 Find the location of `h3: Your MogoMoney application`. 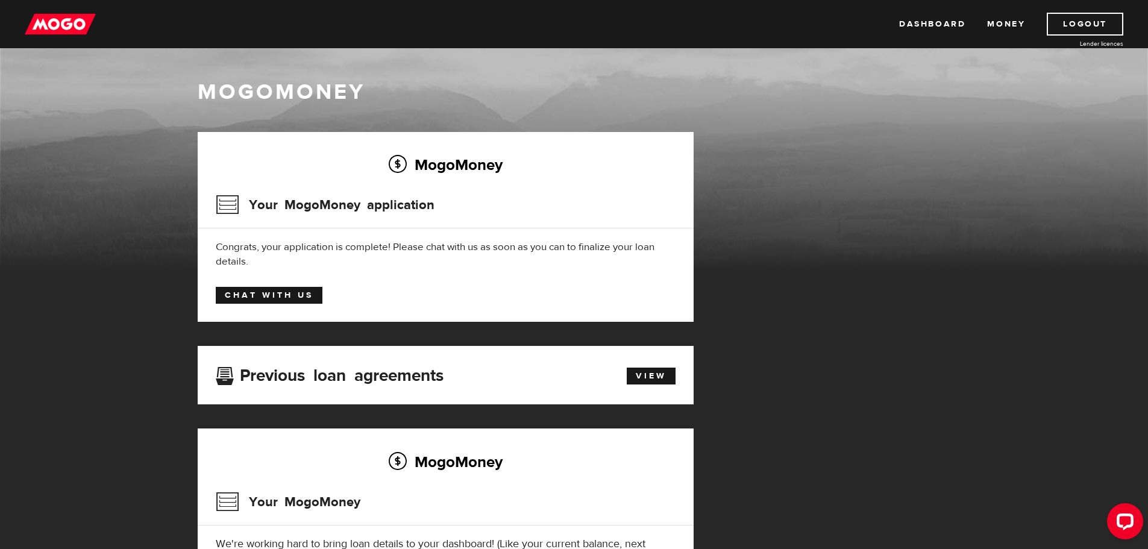

h3: Your MogoMoney application is located at coordinates (325, 205).